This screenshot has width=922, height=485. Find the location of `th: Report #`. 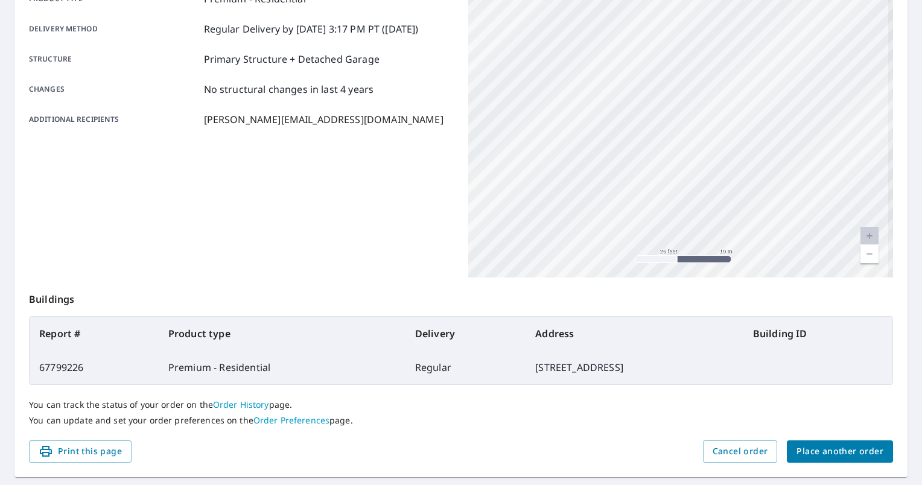

th: Report # is located at coordinates (94, 334).